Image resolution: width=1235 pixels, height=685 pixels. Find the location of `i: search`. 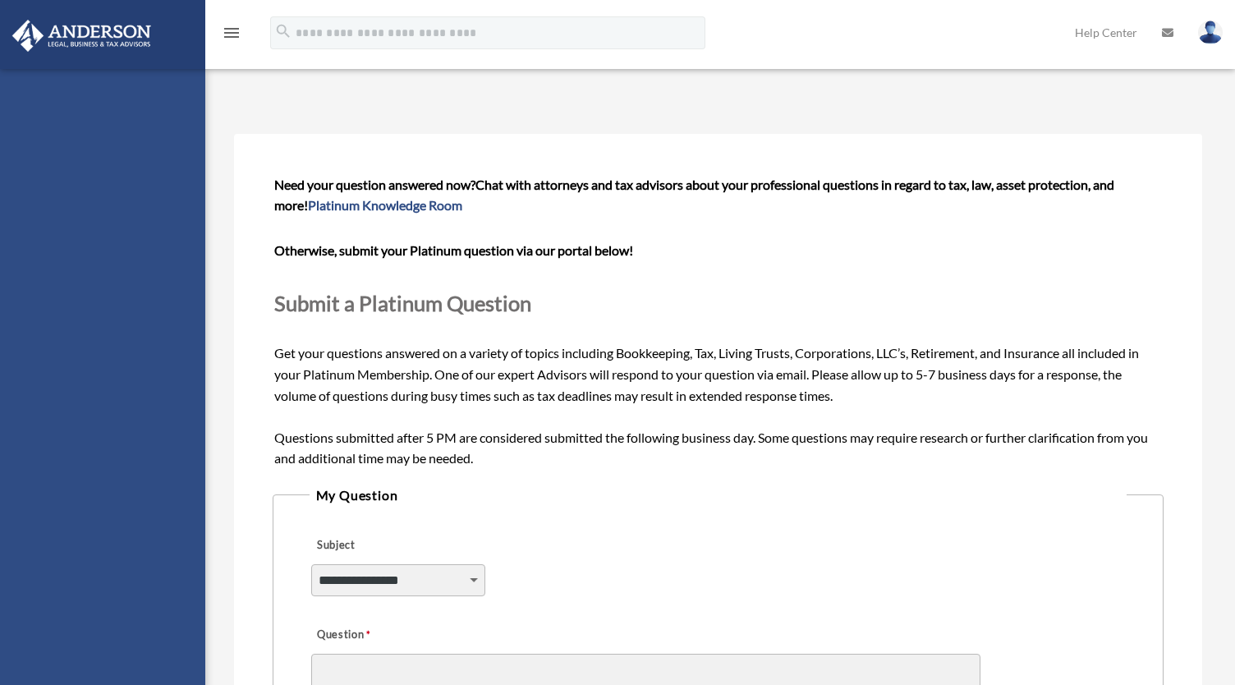

i: search is located at coordinates (283, 31).